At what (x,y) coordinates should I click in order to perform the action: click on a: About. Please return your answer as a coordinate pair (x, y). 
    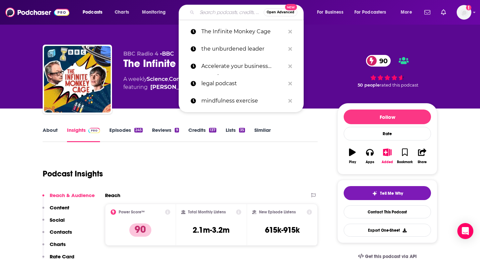
    Looking at the image, I should click on (50, 135).